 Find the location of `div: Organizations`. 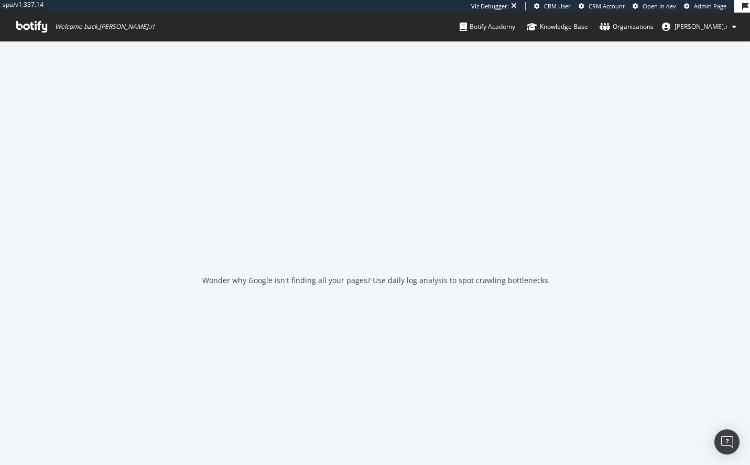

div: Organizations is located at coordinates (627, 27).